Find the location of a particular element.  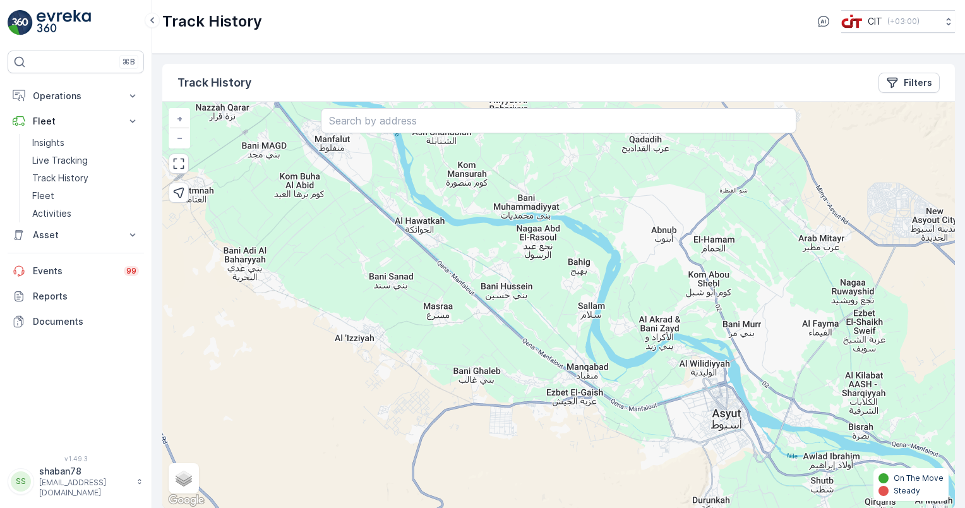

img: cit-logo_pOk6rL0.png is located at coordinates (852, 21).